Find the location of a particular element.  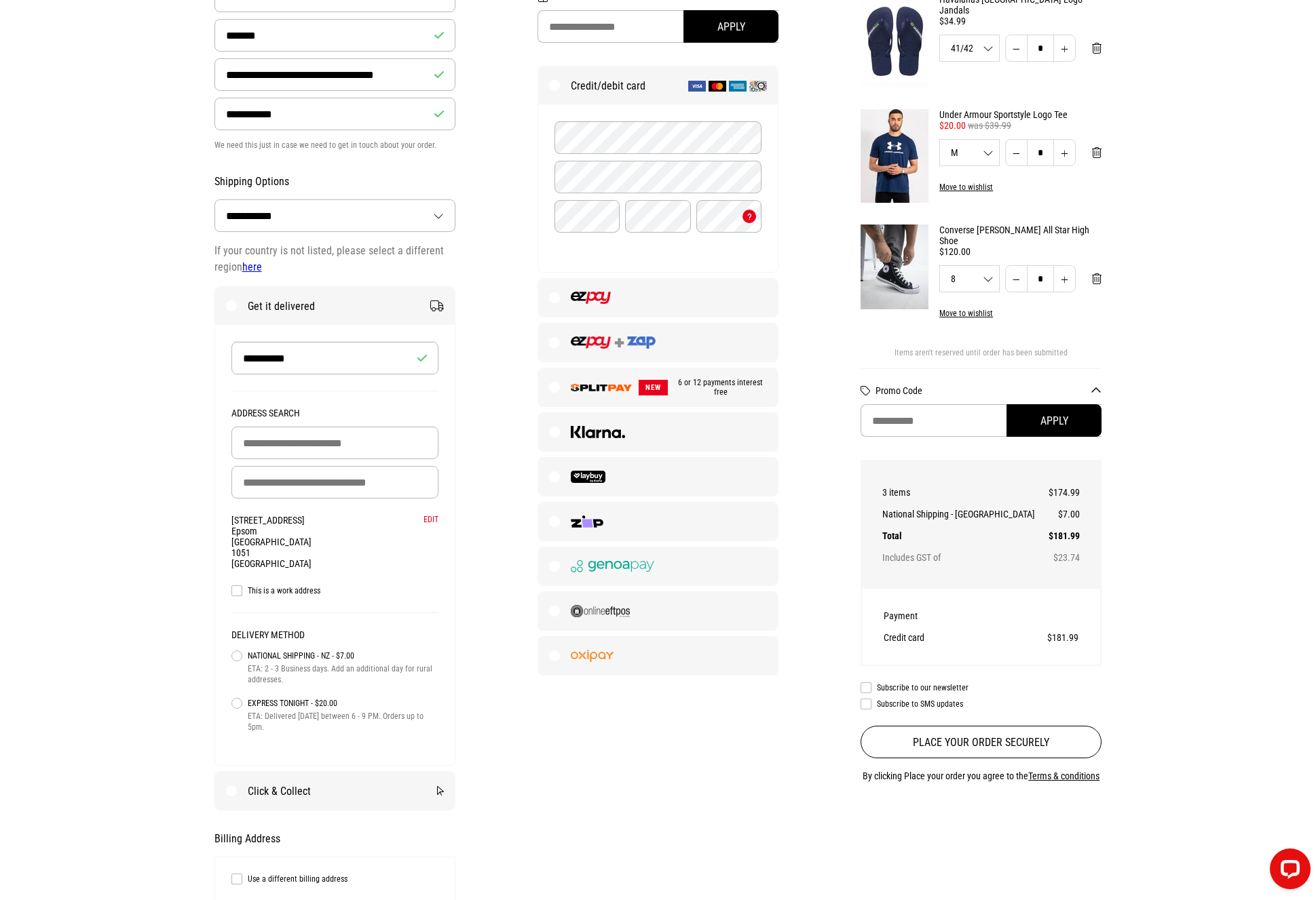

a: Terms & conditions is located at coordinates (1064, 777).